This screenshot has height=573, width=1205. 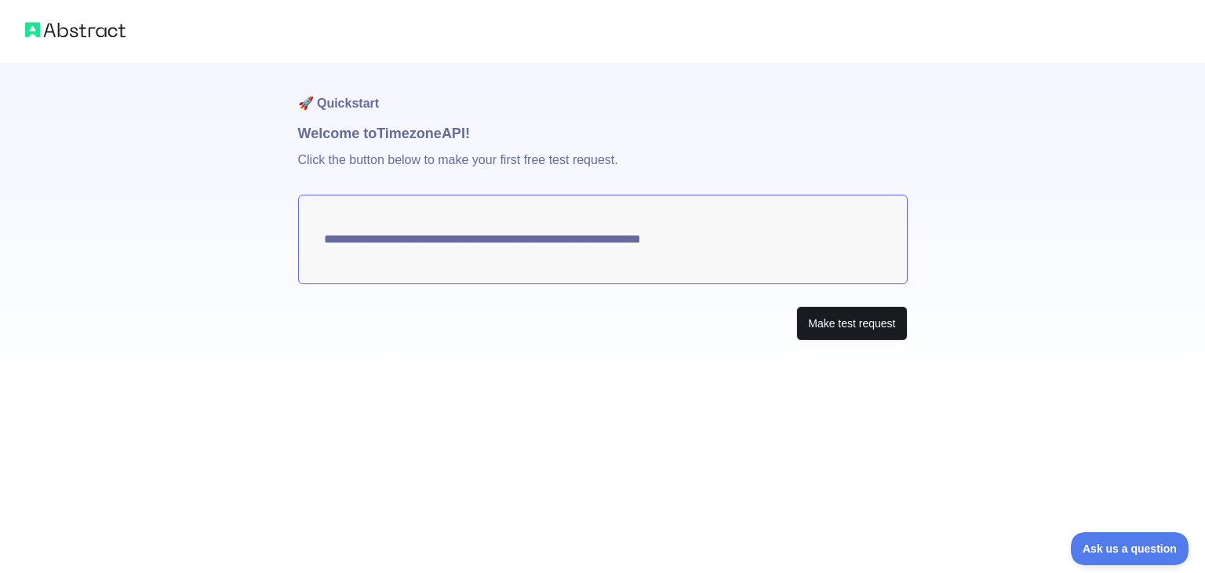 I want to click on button: Make test request, so click(x=851, y=323).